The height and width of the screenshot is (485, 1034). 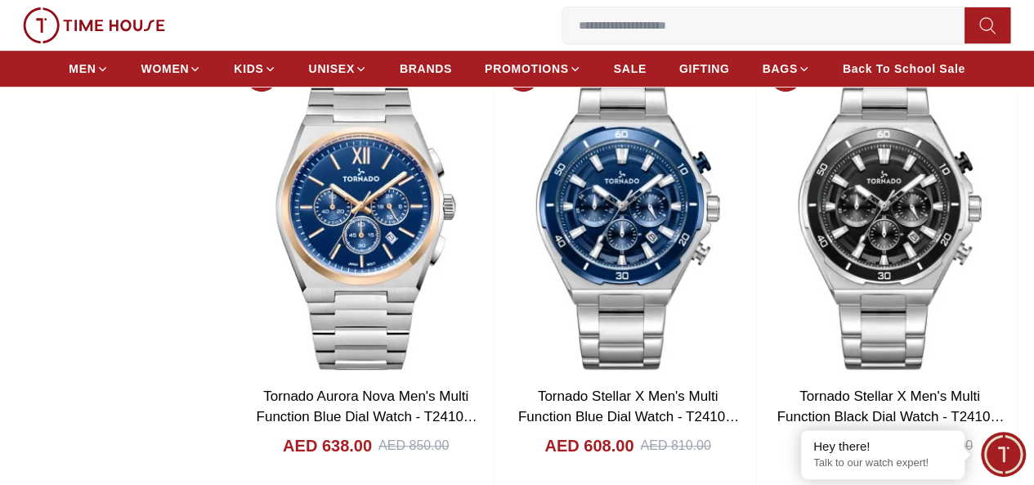 What do you see at coordinates (705, 69) in the screenshot?
I see `a: GIFTING` at bounding box center [705, 69].